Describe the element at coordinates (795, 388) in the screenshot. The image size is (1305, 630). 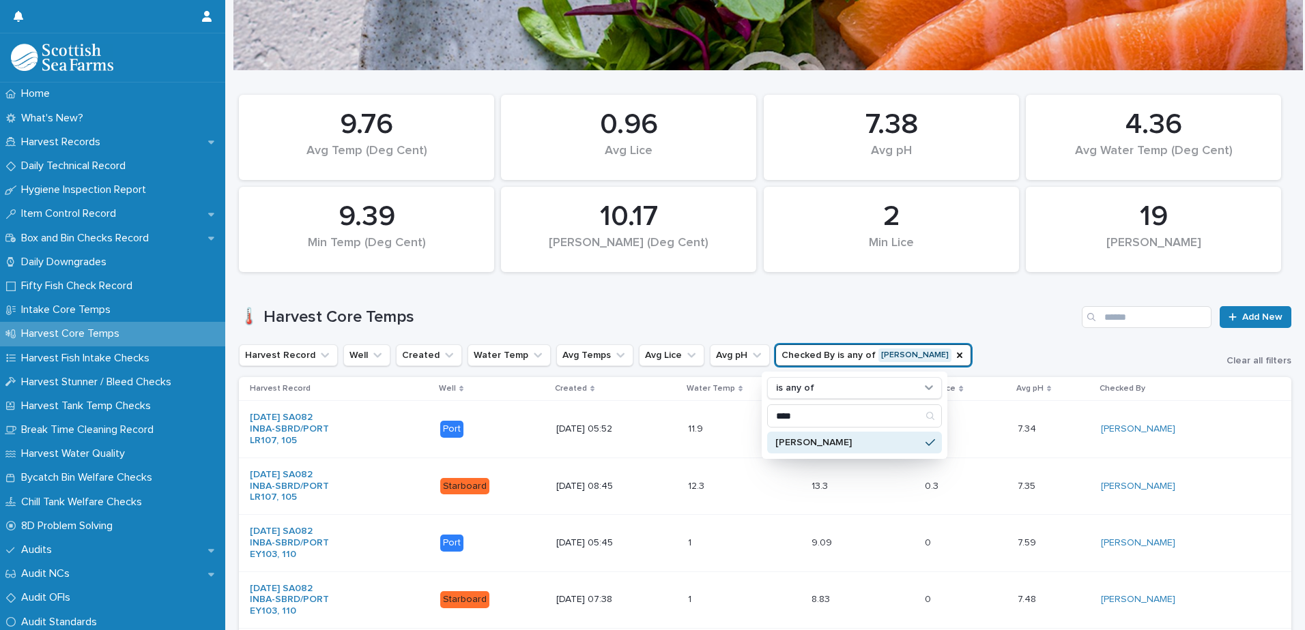
I see `p: is any of` at that location.